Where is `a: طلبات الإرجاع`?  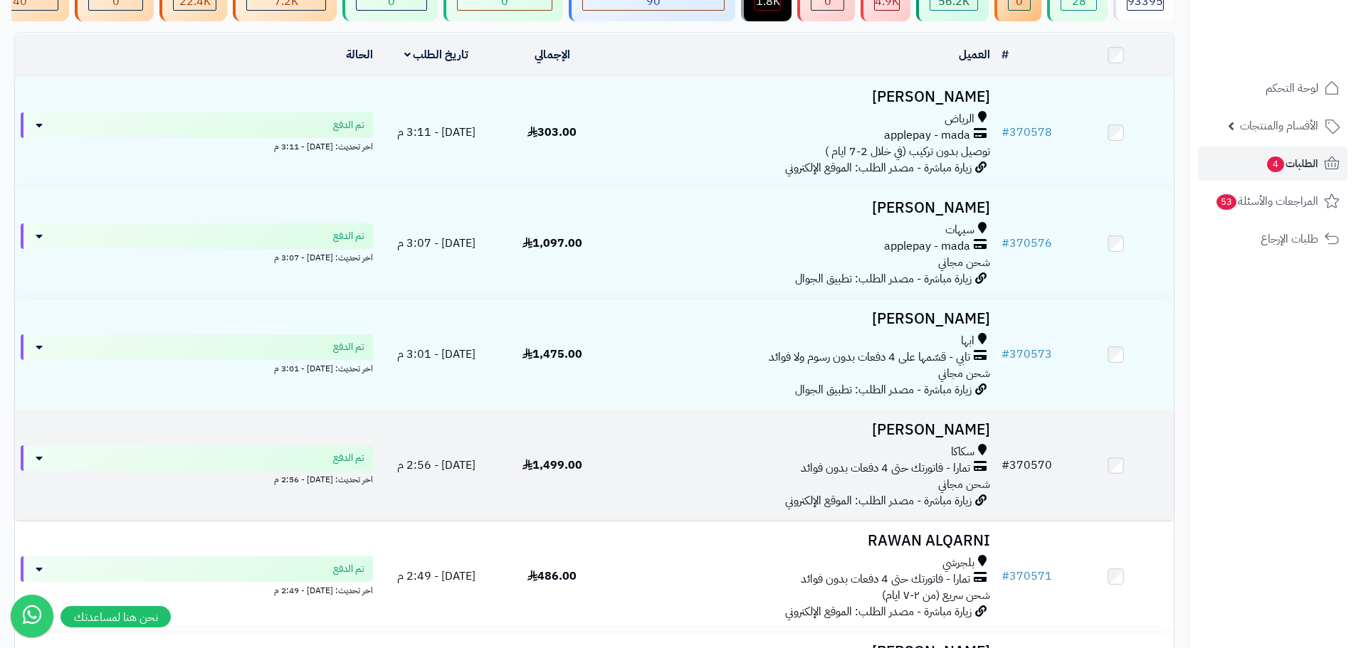
a: طلبات الإرجاع is located at coordinates (1272, 239).